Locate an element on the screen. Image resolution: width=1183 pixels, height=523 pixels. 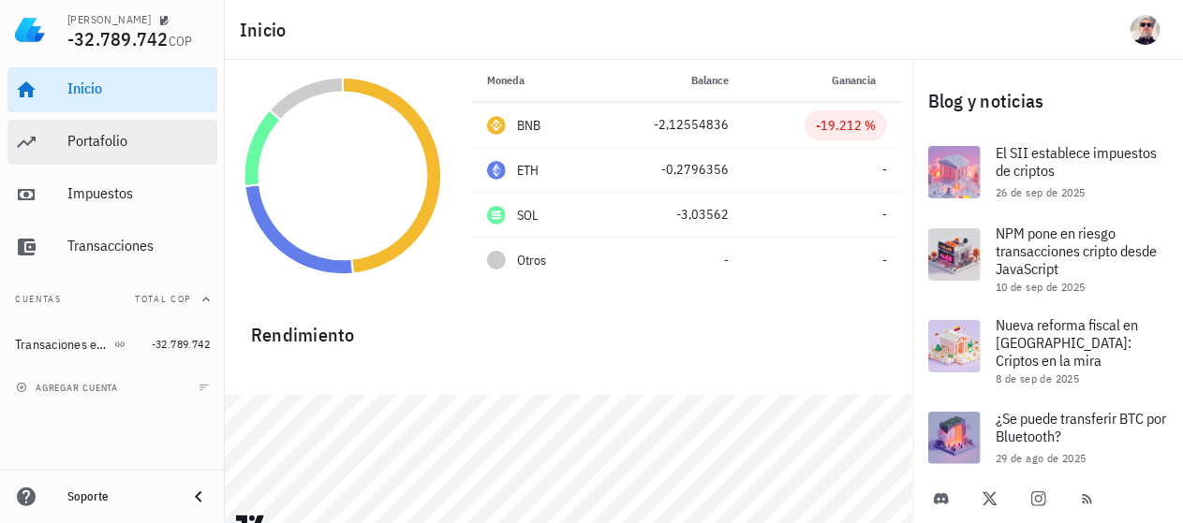
span: Otros is located at coordinates (531, 260).